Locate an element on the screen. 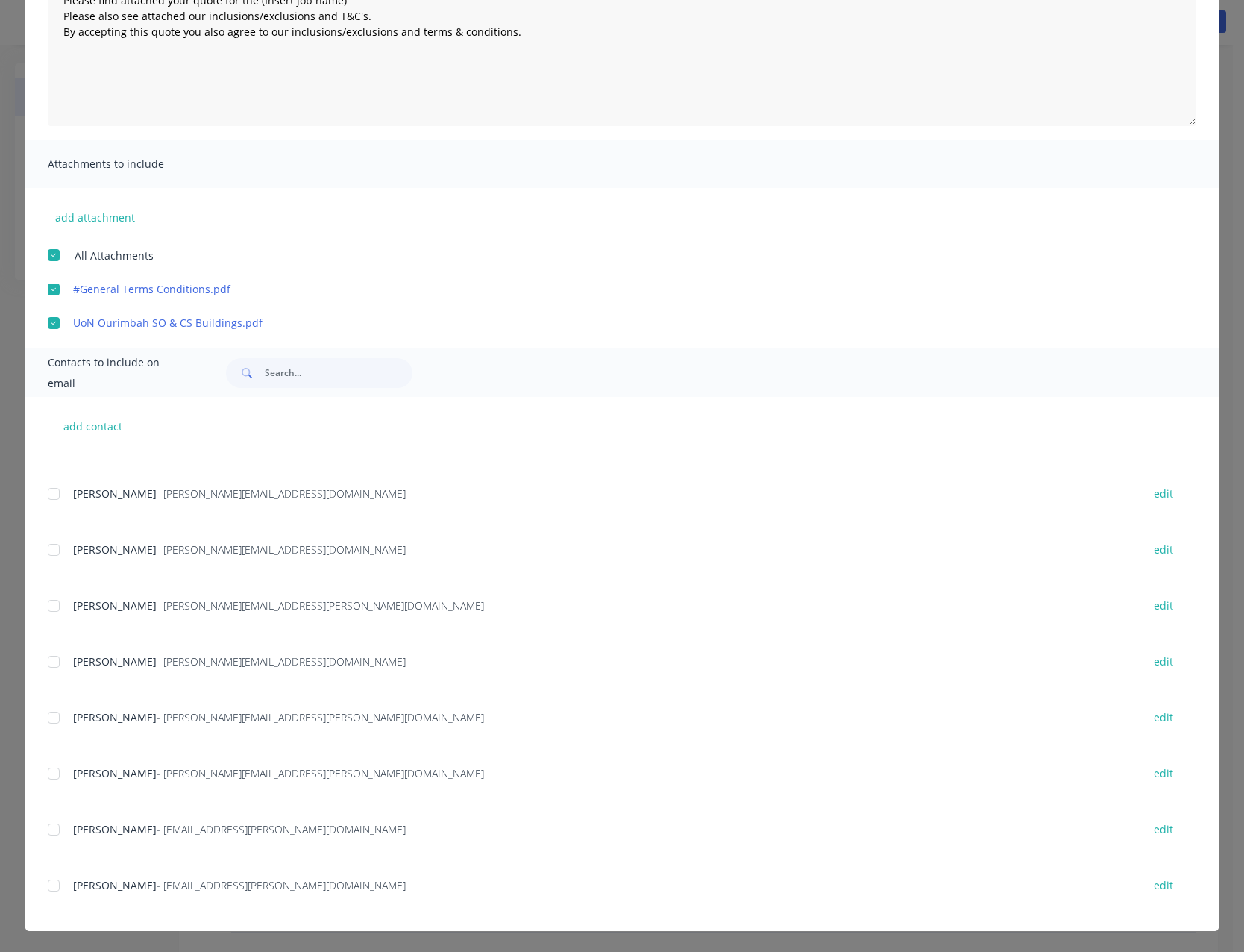 The width and height of the screenshot is (1244, 952). button: add contact is located at coordinates (92, 426).